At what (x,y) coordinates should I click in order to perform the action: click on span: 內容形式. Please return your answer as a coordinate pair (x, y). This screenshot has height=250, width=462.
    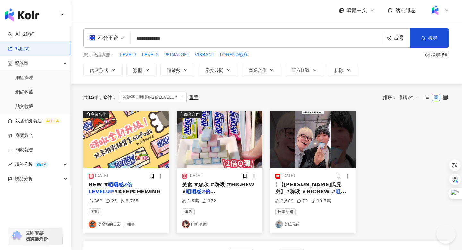
    Looking at the image, I should click on (99, 70).